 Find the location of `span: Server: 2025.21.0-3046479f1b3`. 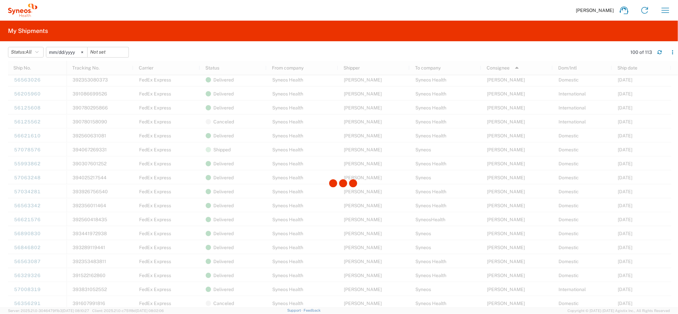

span: Server: 2025.21.0-3046479f1b3 is located at coordinates (49, 311).